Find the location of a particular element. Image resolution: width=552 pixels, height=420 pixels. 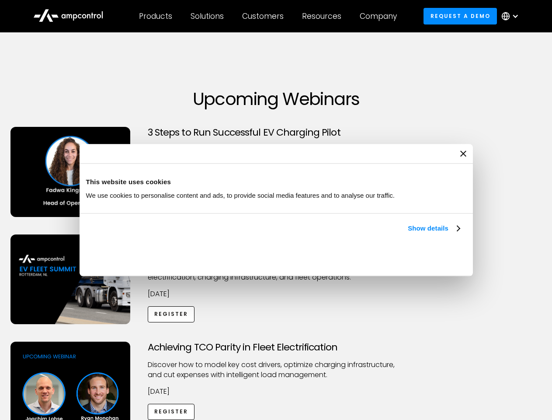

a: Request a demo is located at coordinates (460, 16).